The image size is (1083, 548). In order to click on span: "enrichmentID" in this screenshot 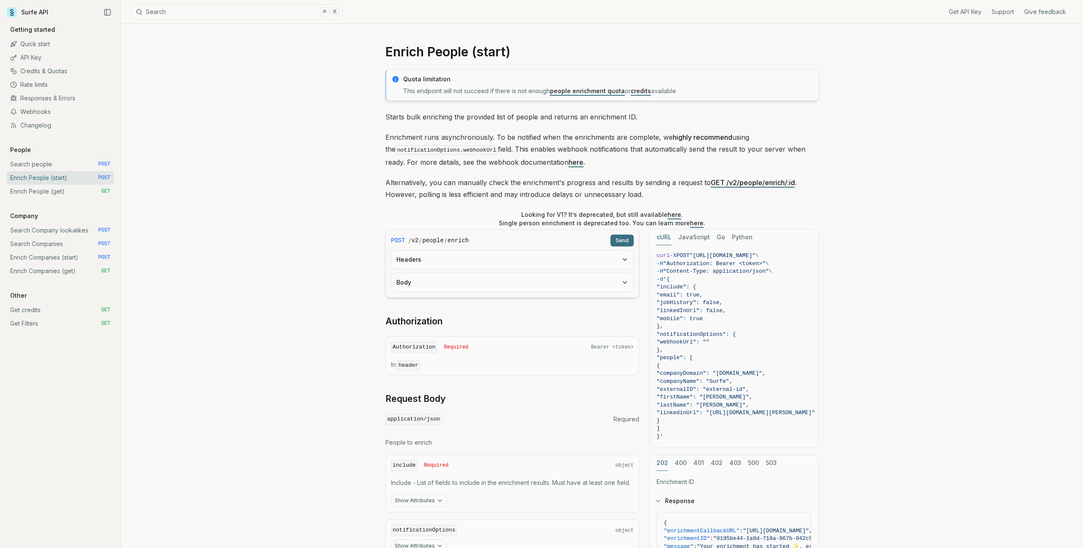, I will do `click(687, 538)`.